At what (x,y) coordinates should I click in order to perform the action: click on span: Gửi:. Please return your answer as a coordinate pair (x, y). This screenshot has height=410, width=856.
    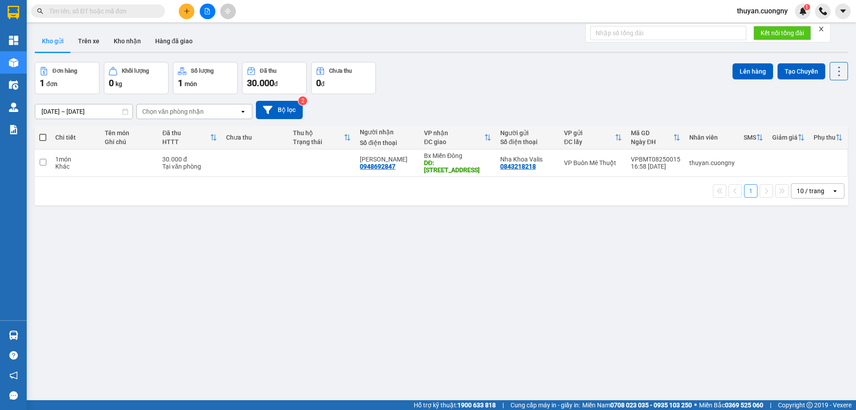
    Looking at the image, I should click on (14, 13).